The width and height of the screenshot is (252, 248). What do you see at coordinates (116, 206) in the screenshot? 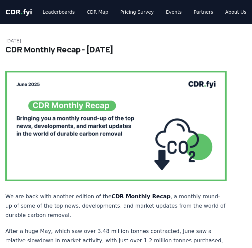
I see `p: We are back with another edition of the , a monthly round-up of some of the top news, development...` at bounding box center [116, 206].